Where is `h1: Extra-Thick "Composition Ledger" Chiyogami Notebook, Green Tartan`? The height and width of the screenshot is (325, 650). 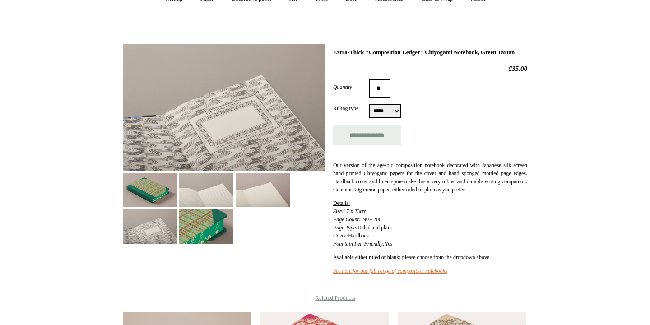
h1: Extra-Thick "Composition Ledger" Chiyogami Notebook, Green Tartan is located at coordinates (430, 52).